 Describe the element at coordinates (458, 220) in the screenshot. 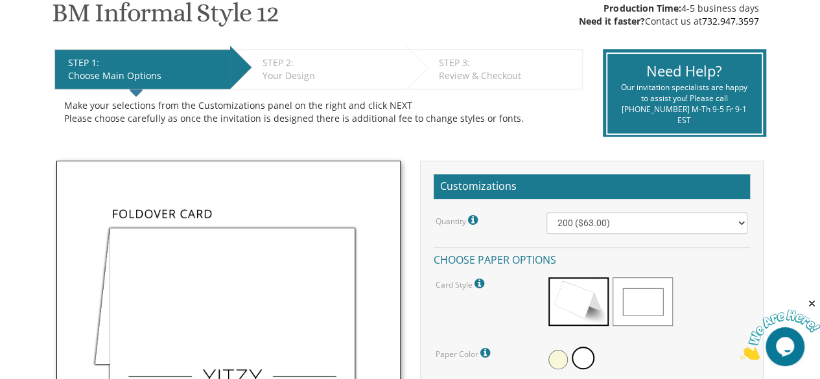

I see `label: Quantity` at that location.